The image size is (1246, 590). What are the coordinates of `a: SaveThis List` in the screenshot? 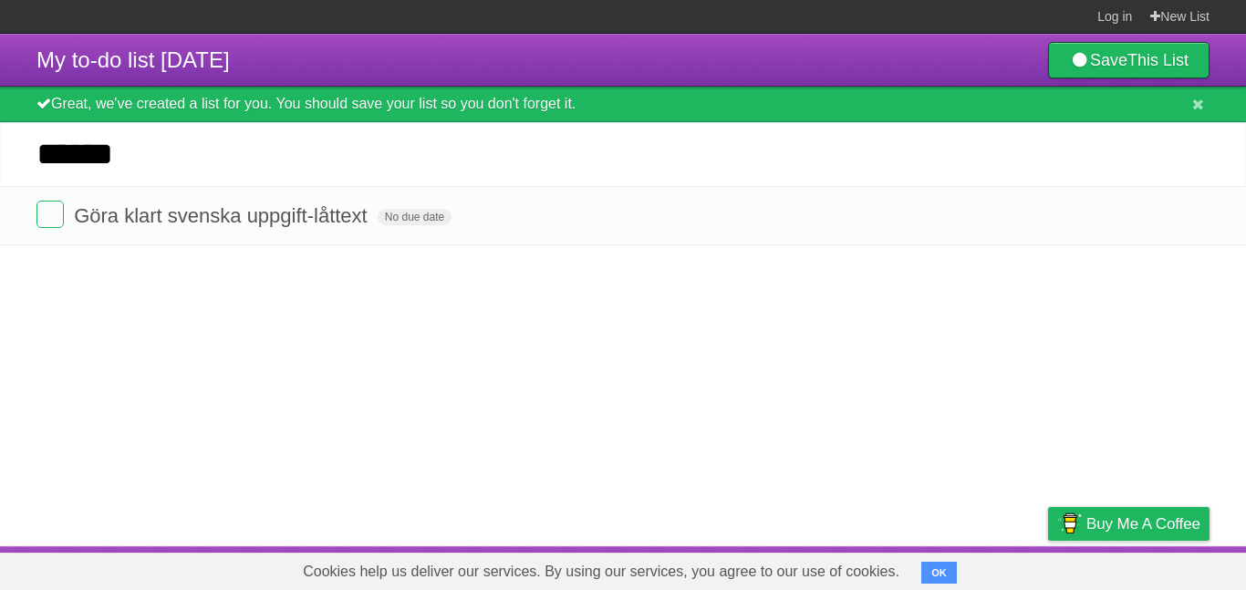 It's located at (1129, 60).